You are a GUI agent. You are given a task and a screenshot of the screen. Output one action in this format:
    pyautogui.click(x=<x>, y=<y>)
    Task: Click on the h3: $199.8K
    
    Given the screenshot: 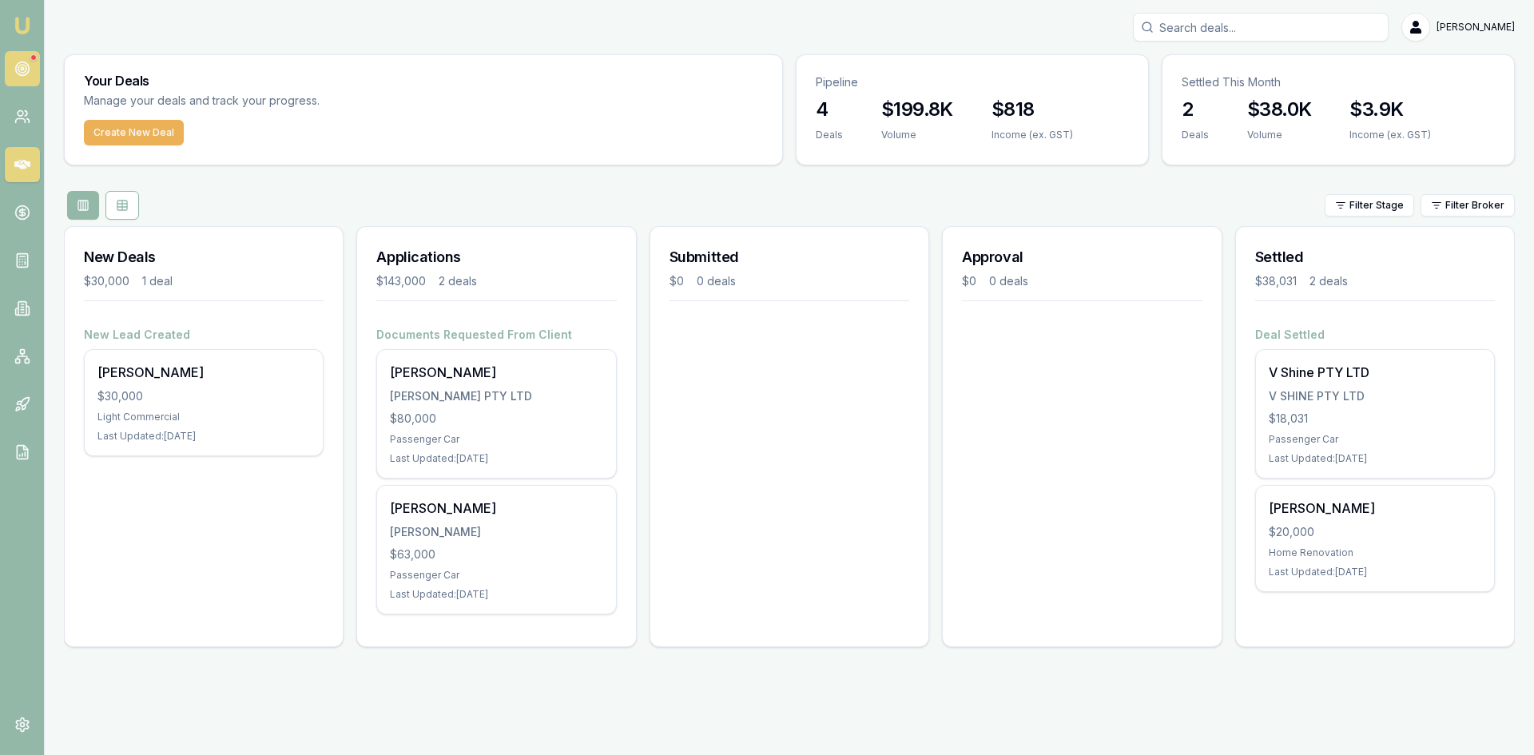 What is the action you would take?
    pyautogui.click(x=917, y=109)
    